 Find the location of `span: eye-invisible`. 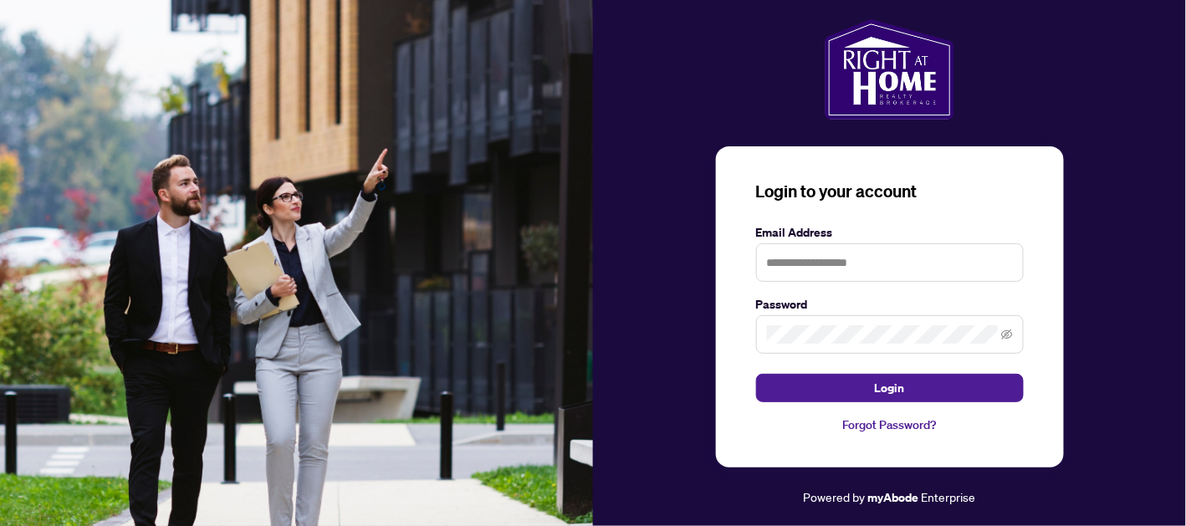

span: eye-invisible is located at coordinates (1007, 334).